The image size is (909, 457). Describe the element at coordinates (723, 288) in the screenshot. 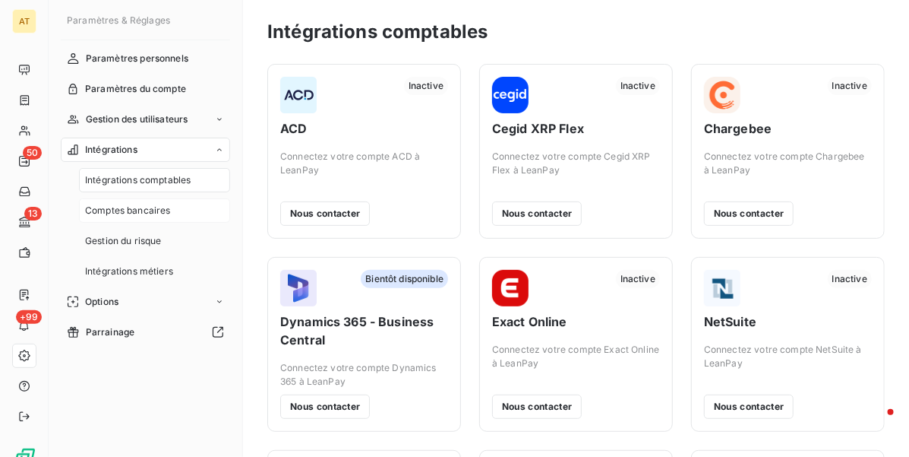

I see `img: NetSuite logo` at that location.